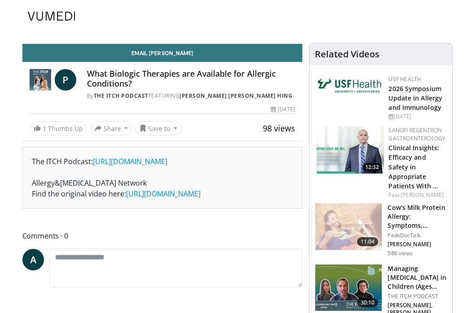  What do you see at coordinates (417, 235) in the screenshot?
I see `p: PedsDocTalk` at bounding box center [417, 235].